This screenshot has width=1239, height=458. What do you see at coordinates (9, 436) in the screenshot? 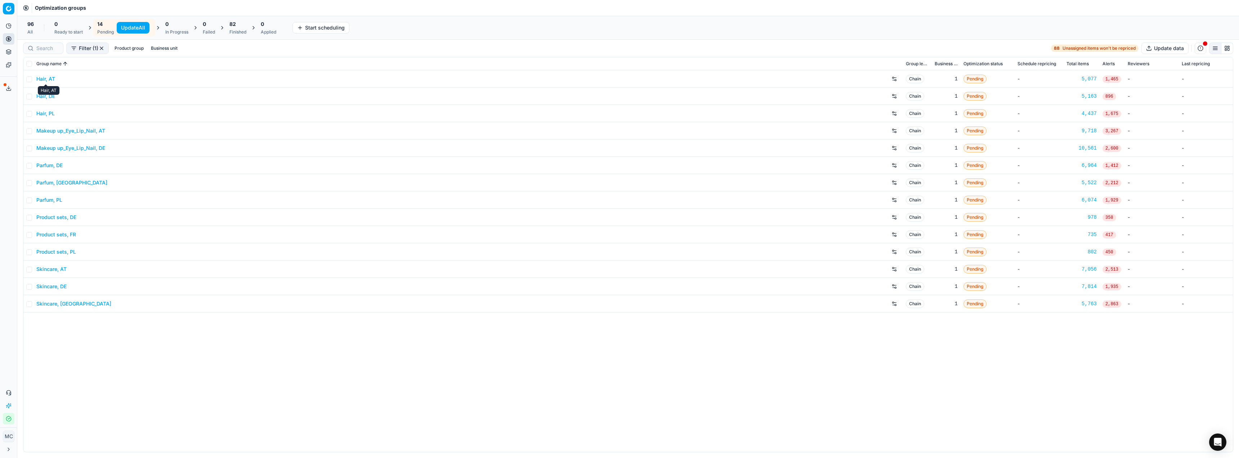
I see `button: MC` at bounding box center [9, 436].